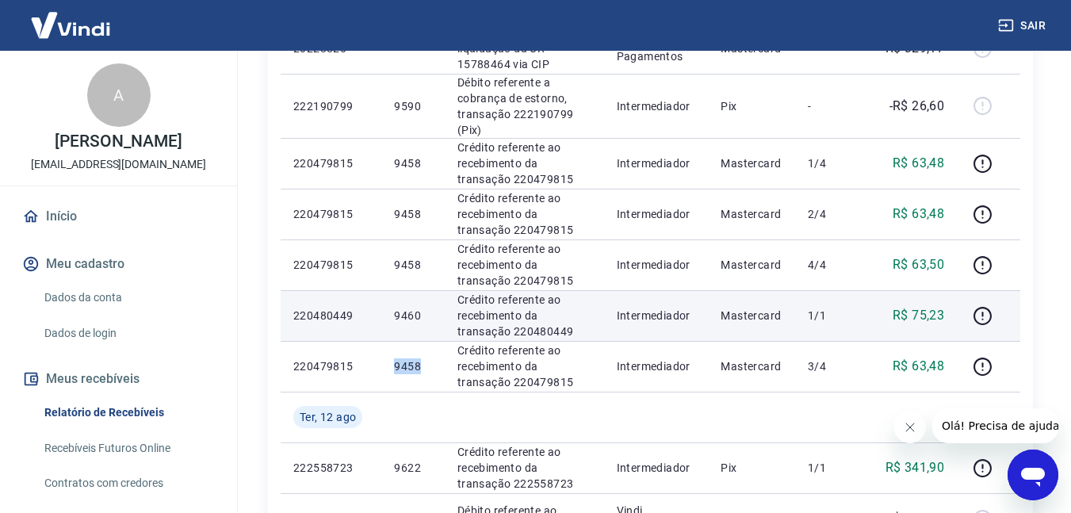 Image resolution: width=1071 pixels, height=513 pixels. Describe the element at coordinates (831, 163) in the screenshot. I see `p: 1/4` at that location.